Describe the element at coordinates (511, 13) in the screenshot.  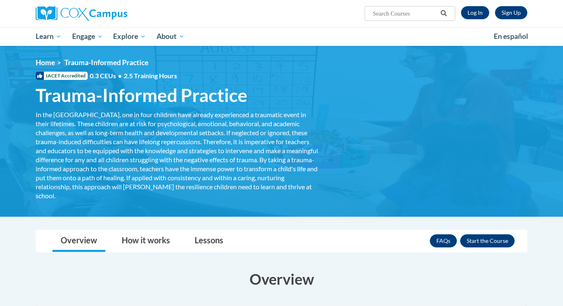
I see `a: Register` at that location.